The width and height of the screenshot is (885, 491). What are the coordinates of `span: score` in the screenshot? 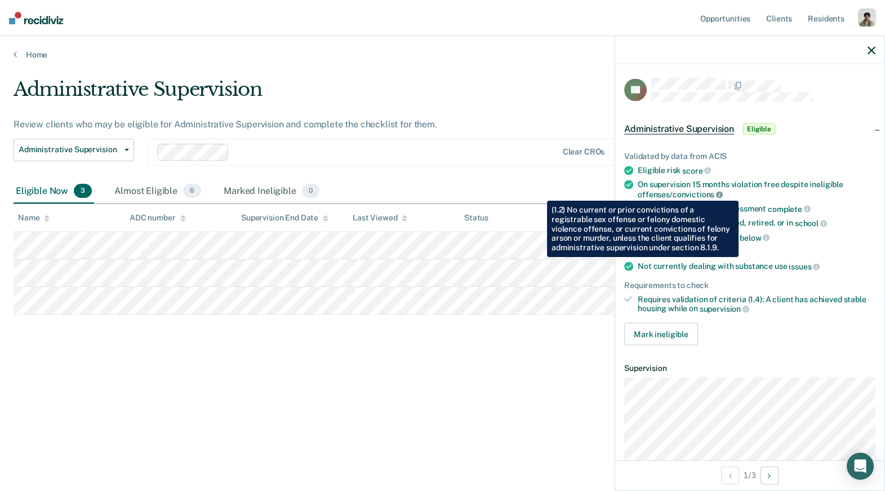 It's located at (696, 170).